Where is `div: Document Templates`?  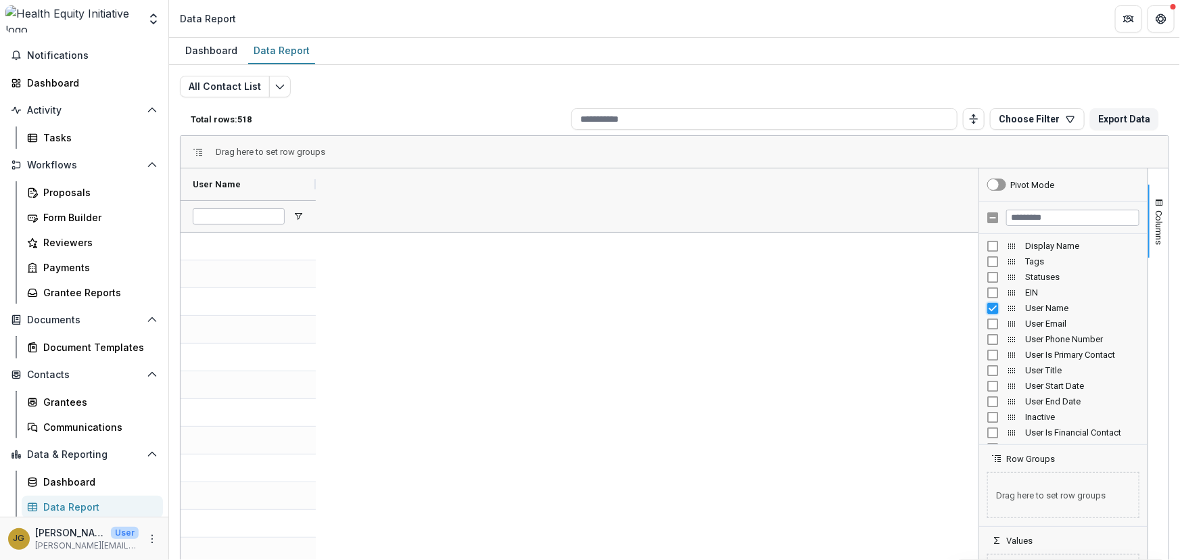 div: Document Templates is located at coordinates (97, 347).